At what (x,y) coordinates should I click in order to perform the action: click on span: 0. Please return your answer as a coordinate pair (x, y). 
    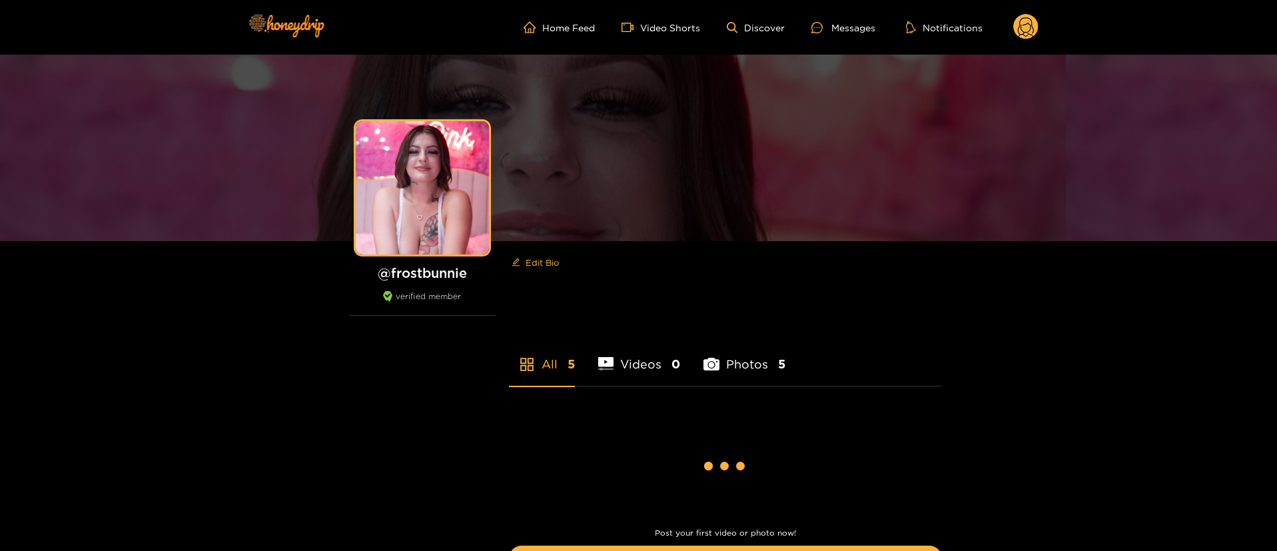
    Looking at the image, I should click on (675, 364).